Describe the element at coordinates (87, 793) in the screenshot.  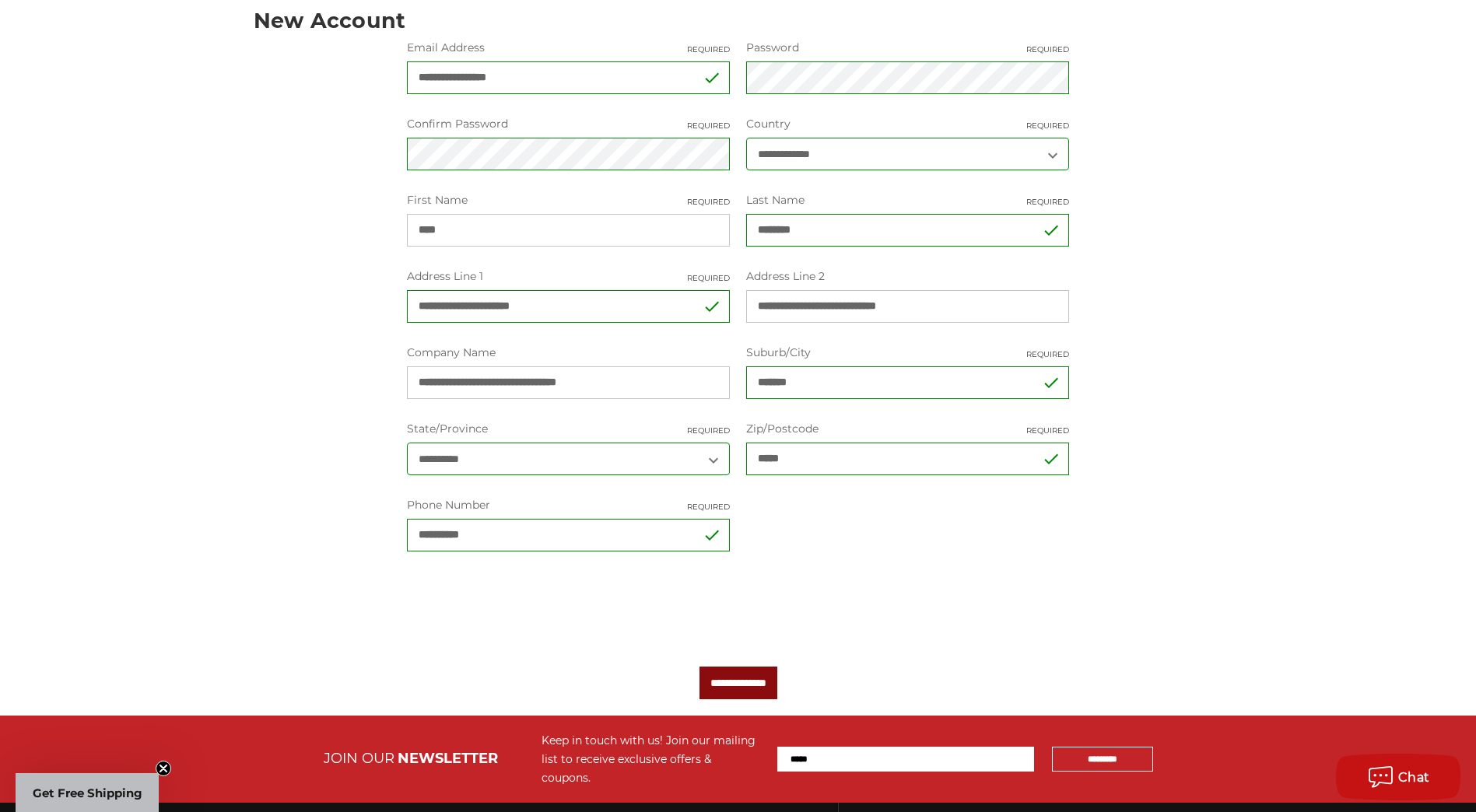
I see `div: Get Free ShippingClose teaser` at that location.